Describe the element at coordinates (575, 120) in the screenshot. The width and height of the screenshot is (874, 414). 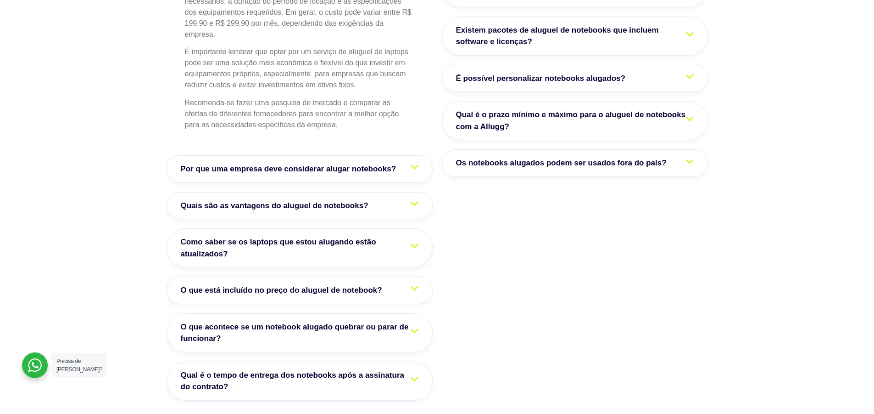
I see `span: Qual é o prazo mínimo e máximo para o aluguel de notebooks com a Allugg?` at that location.